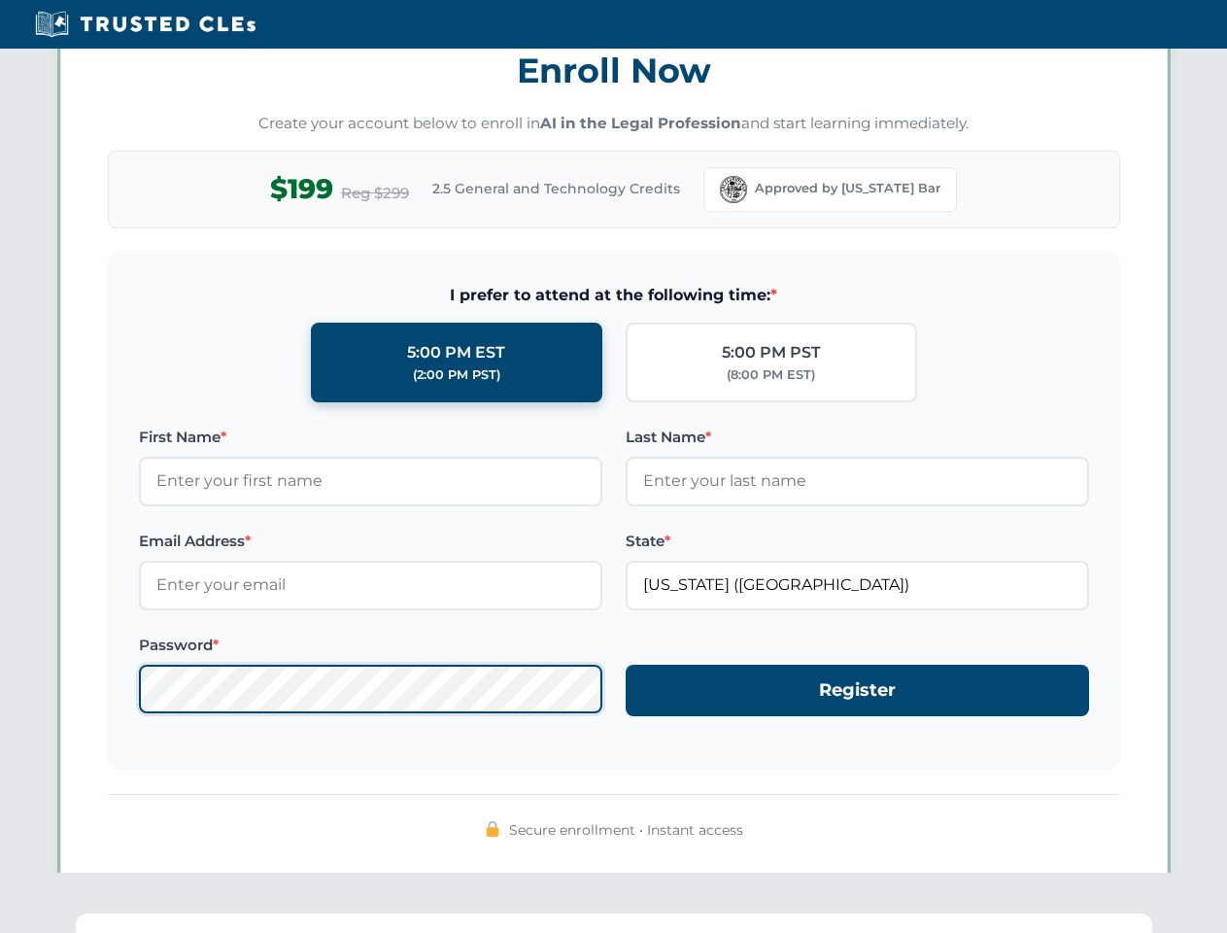  What do you see at coordinates (145, 24) in the screenshot?
I see `img: Trusted CLEs` at bounding box center [145, 24].